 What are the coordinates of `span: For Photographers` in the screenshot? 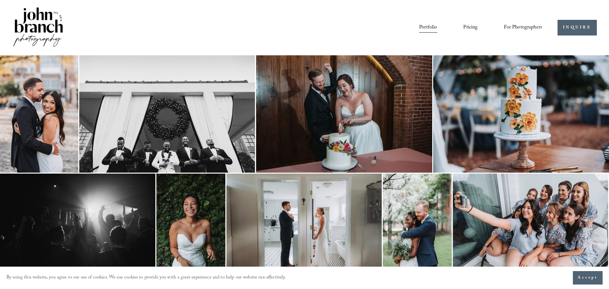 It's located at (523, 28).